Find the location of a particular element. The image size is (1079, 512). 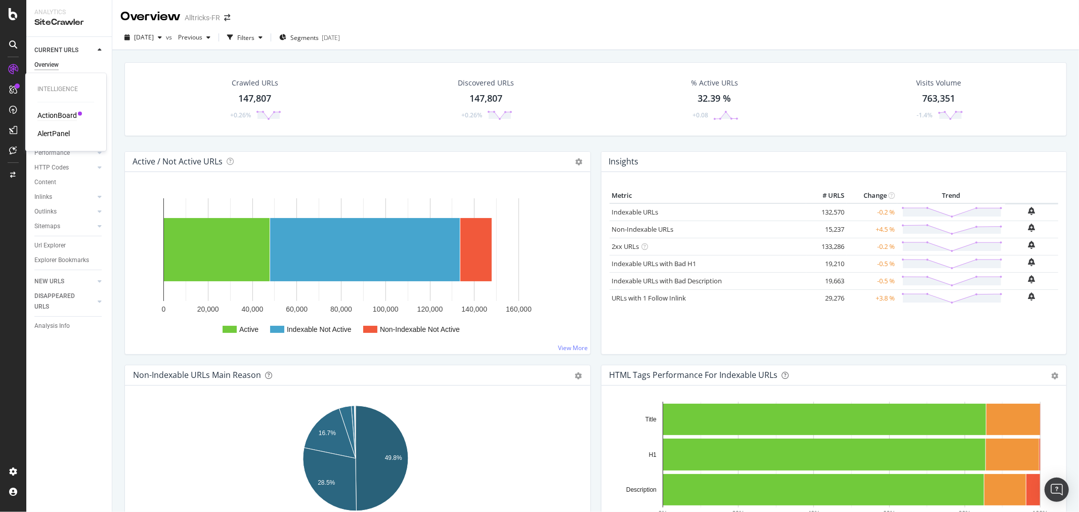

text: Active is located at coordinates (249, 329).